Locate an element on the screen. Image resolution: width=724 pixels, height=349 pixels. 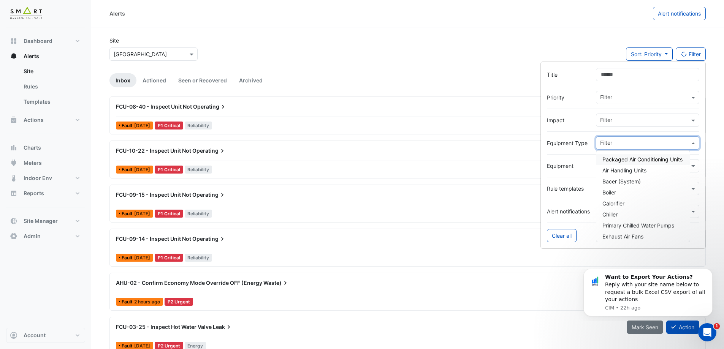
div: Message content is located at coordinates (84, 19).